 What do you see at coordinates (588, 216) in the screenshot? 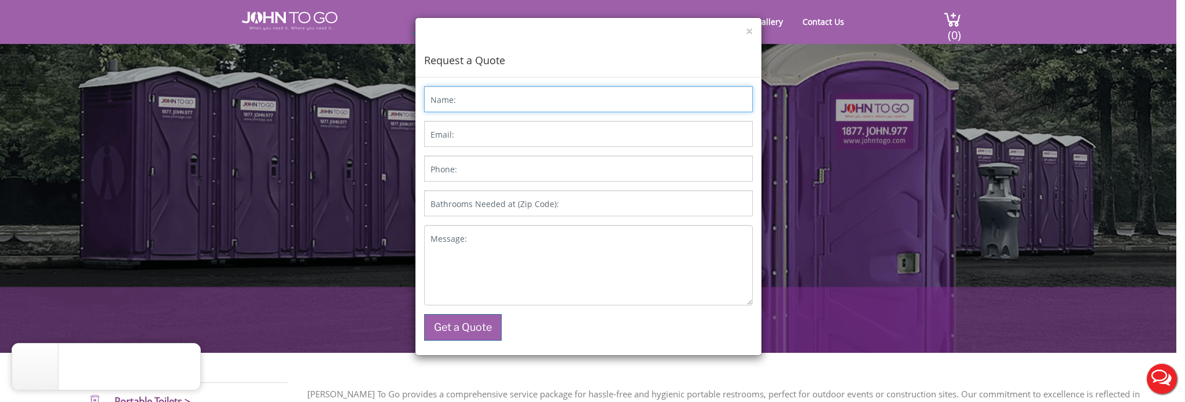
I see `form: Contact form` at bounding box center [588, 216].